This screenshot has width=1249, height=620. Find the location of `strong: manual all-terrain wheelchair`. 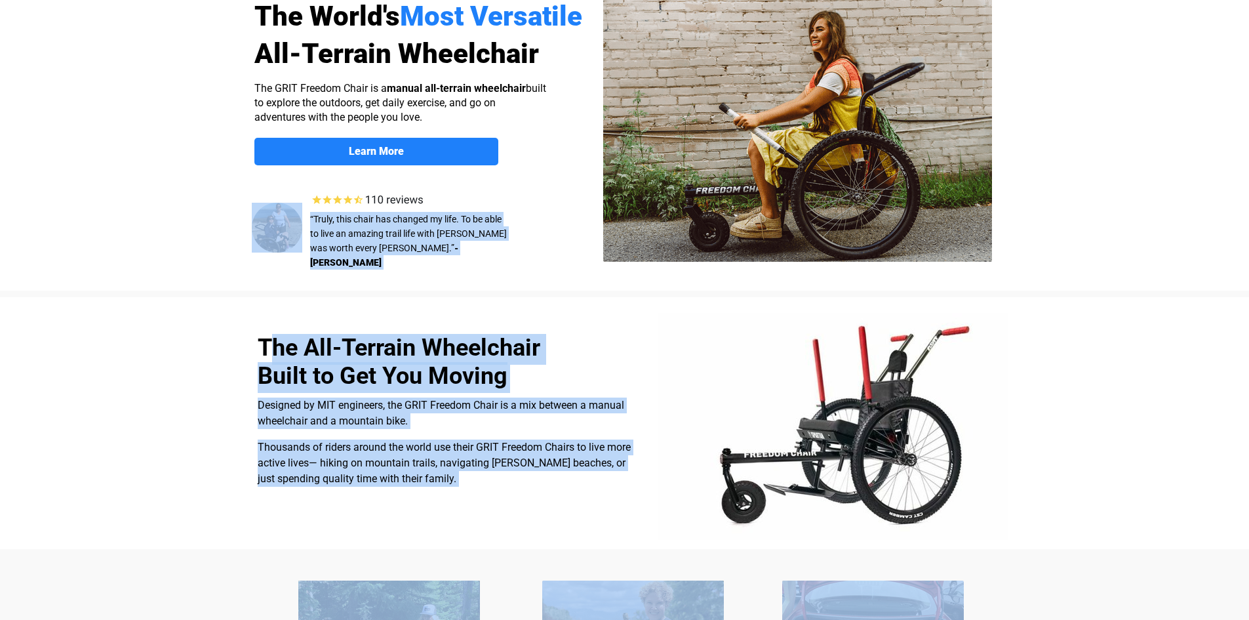

strong: manual all-terrain wheelchair is located at coordinates (456, 88).